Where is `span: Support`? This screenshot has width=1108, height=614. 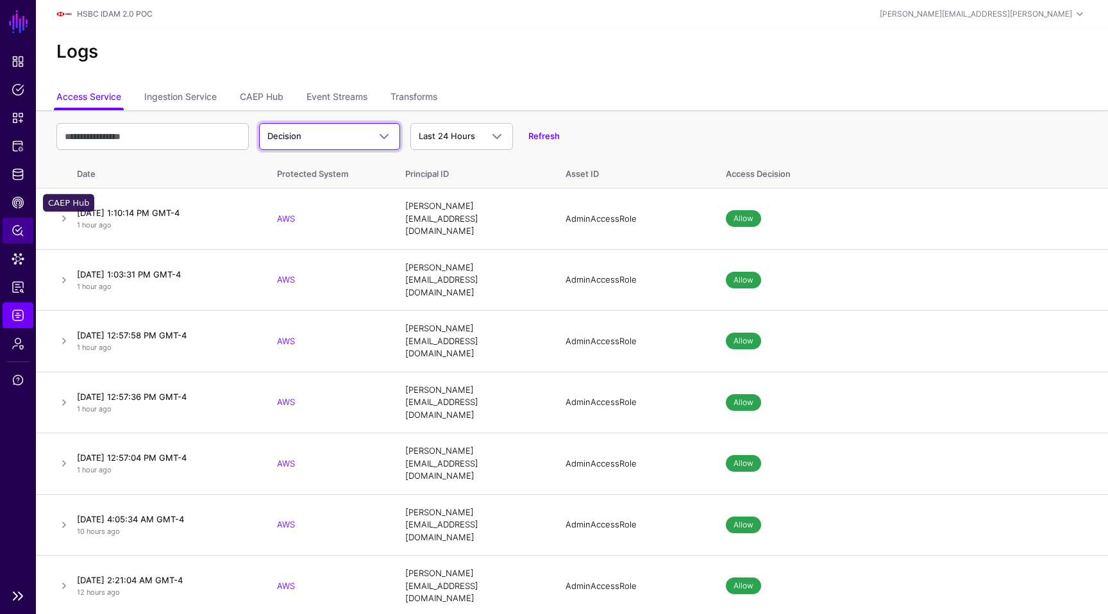
span: Support is located at coordinates (18, 380).